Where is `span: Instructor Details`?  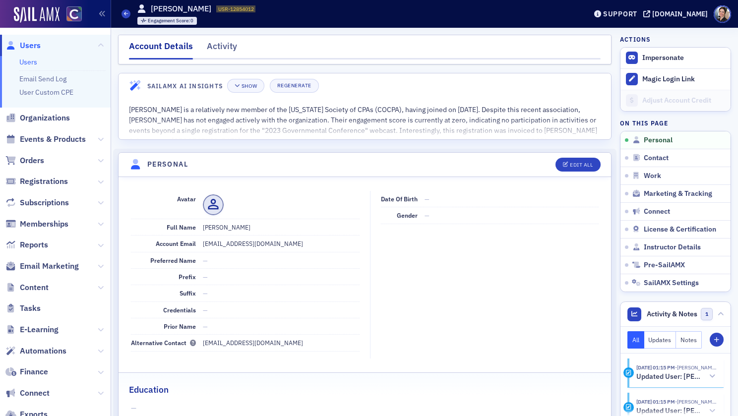 span: Instructor Details is located at coordinates (672, 247).